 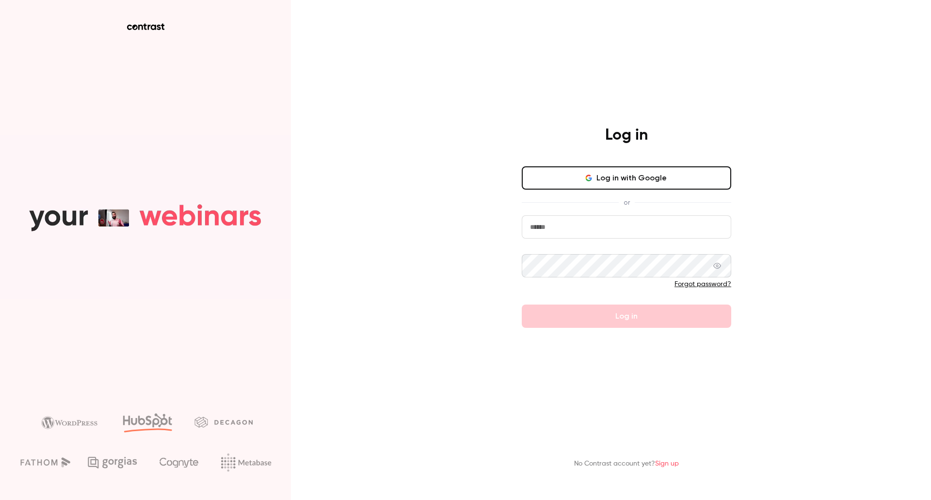 What do you see at coordinates (667, 464) in the screenshot?
I see `a: Sign up` at bounding box center [667, 464].